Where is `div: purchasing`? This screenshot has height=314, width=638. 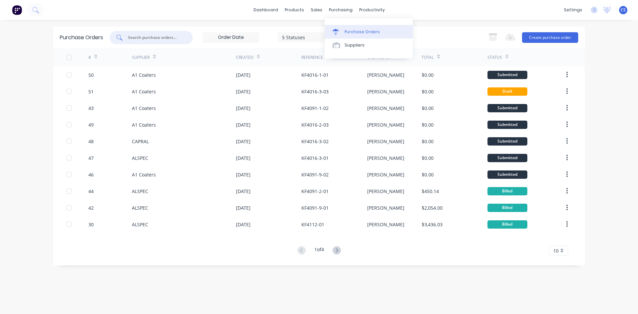
div: purchasing is located at coordinates (340, 10).